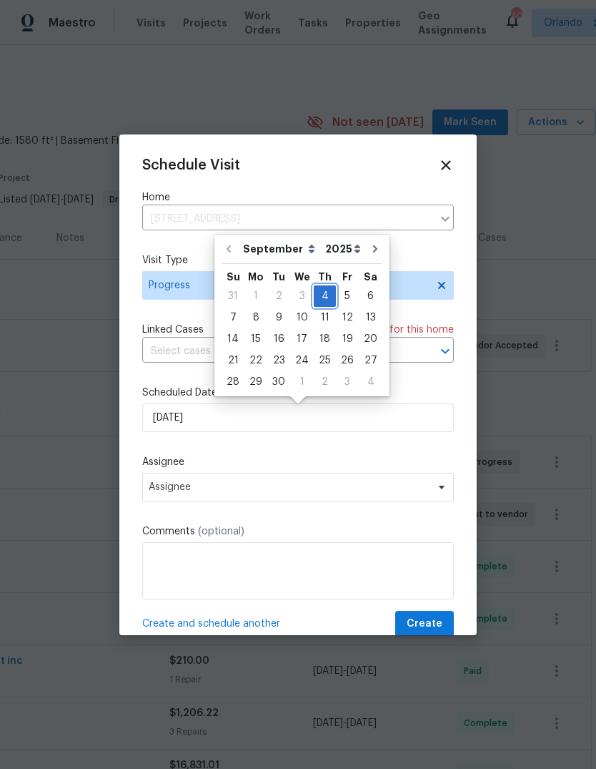 The height and width of the screenshot is (769, 596). Describe the element at coordinates (347, 317) in the screenshot. I see `div: Fri Sep 12 2025` at that location.